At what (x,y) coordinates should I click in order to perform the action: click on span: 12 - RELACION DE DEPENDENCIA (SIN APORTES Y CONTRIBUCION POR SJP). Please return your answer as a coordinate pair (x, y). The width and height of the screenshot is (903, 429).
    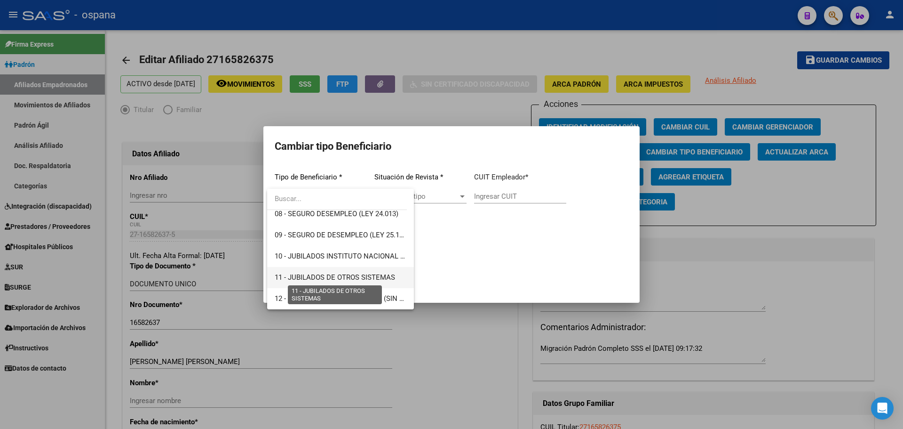
    Looking at the image, I should click on (397, 298).